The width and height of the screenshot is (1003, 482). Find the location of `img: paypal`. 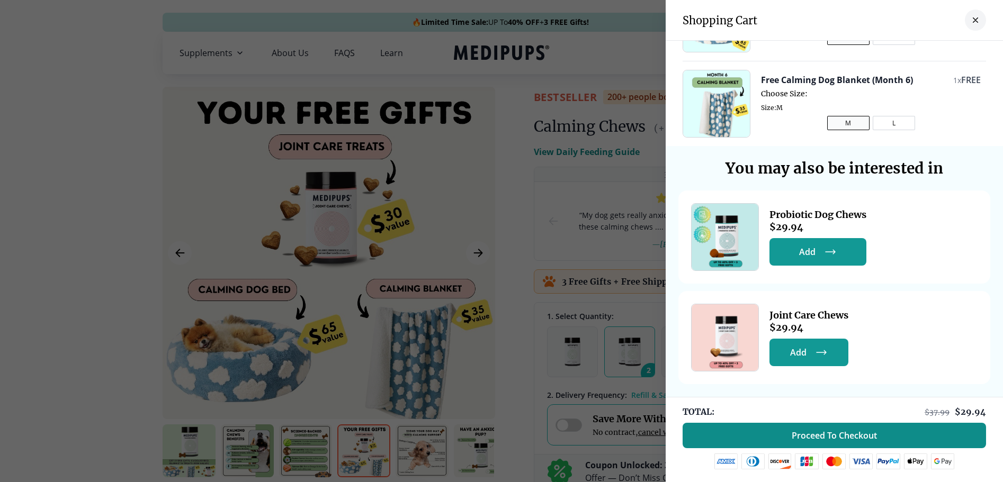

img: paypal is located at coordinates (888, 462).